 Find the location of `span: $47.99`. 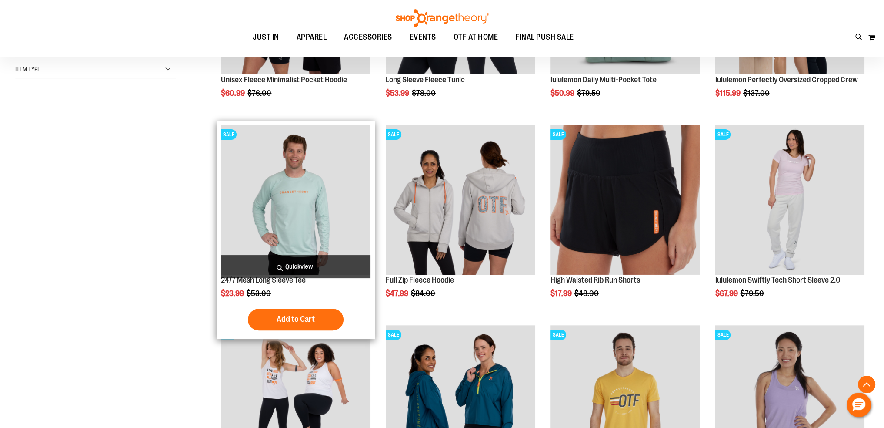

span: $47.99 is located at coordinates (398, 293).